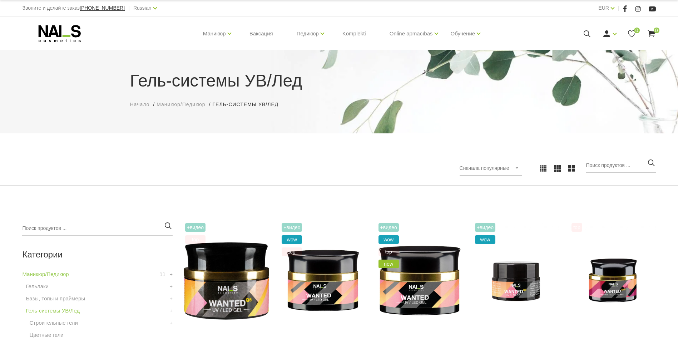 The width and height of the screenshot is (678, 344). Describe the element at coordinates (214, 34) in the screenshot. I see `a: Маникюр` at that location.